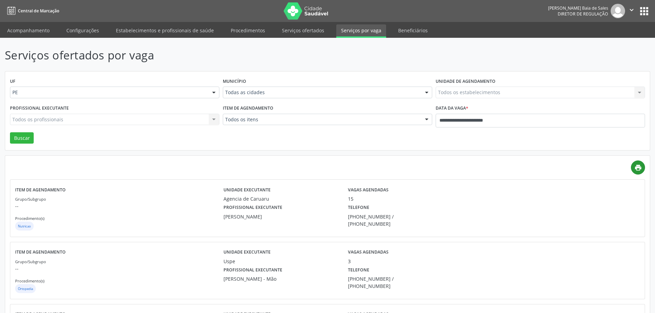  I want to click on button: apps, so click(644, 11).